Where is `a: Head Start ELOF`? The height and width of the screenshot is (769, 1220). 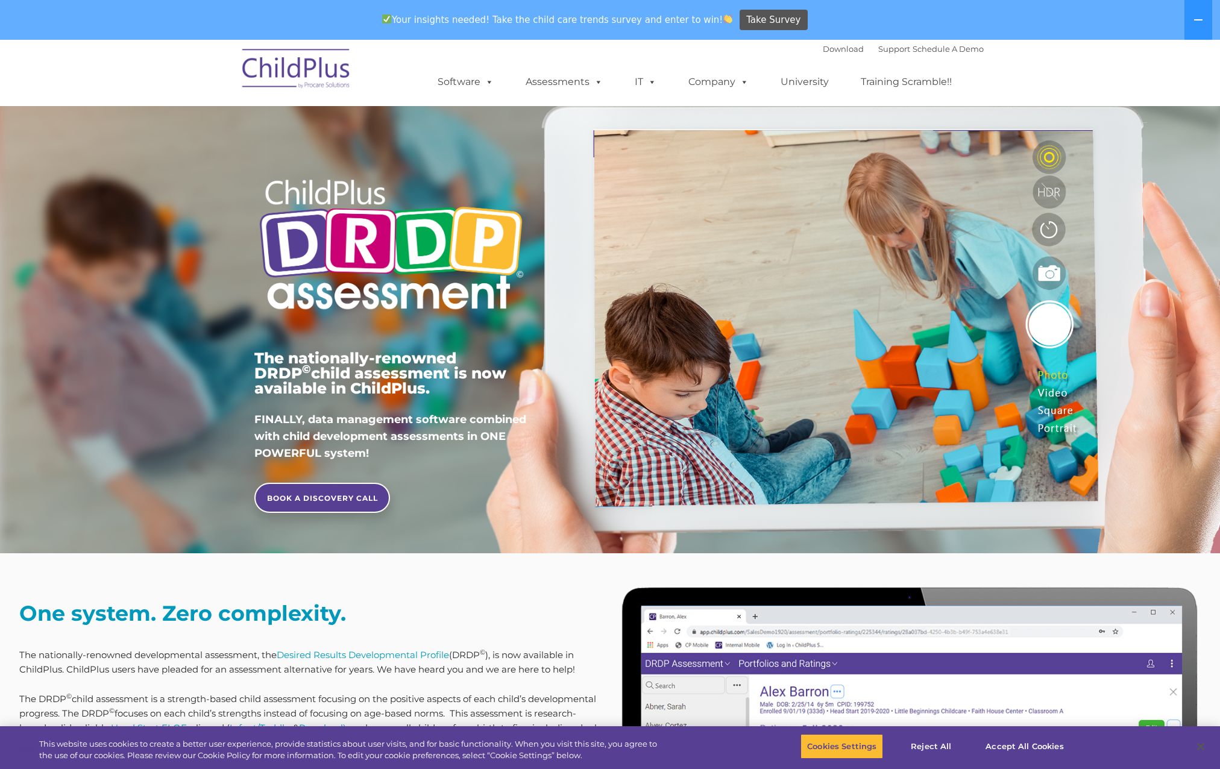
a: Head Start ELOF is located at coordinates (149, 727).